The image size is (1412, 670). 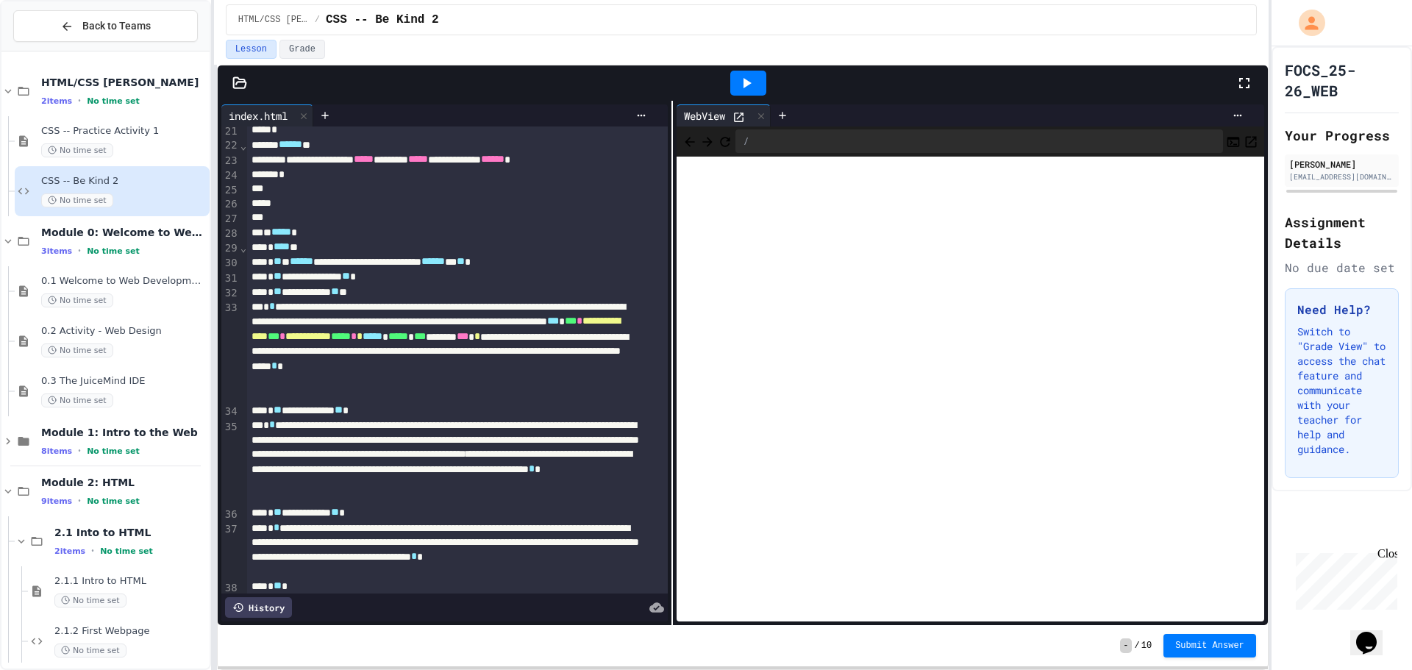 I want to click on span: Submit Answer, so click(x=1209, y=646).